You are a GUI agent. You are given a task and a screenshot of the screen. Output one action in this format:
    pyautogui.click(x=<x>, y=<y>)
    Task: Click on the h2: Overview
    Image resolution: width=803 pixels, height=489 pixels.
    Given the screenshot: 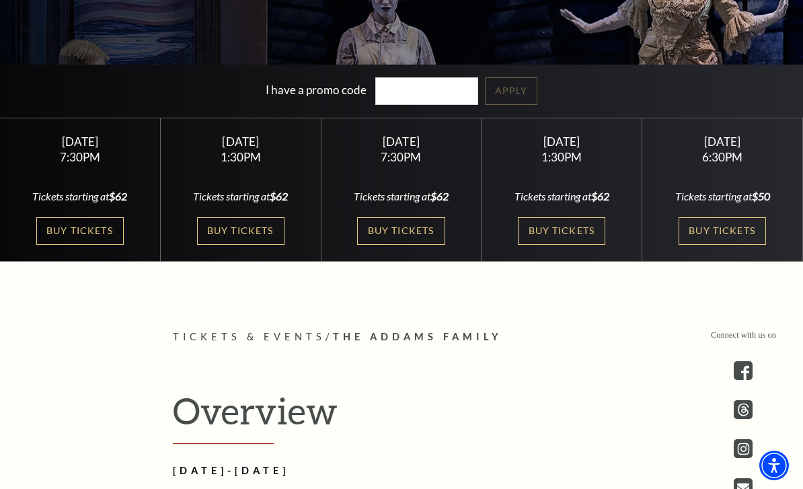 What is the action you would take?
    pyautogui.click(x=402, y=416)
    